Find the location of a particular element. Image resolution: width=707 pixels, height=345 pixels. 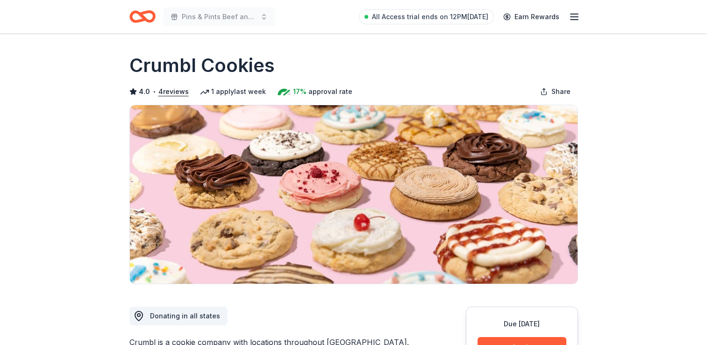

span: 17% is located at coordinates (299, 92).